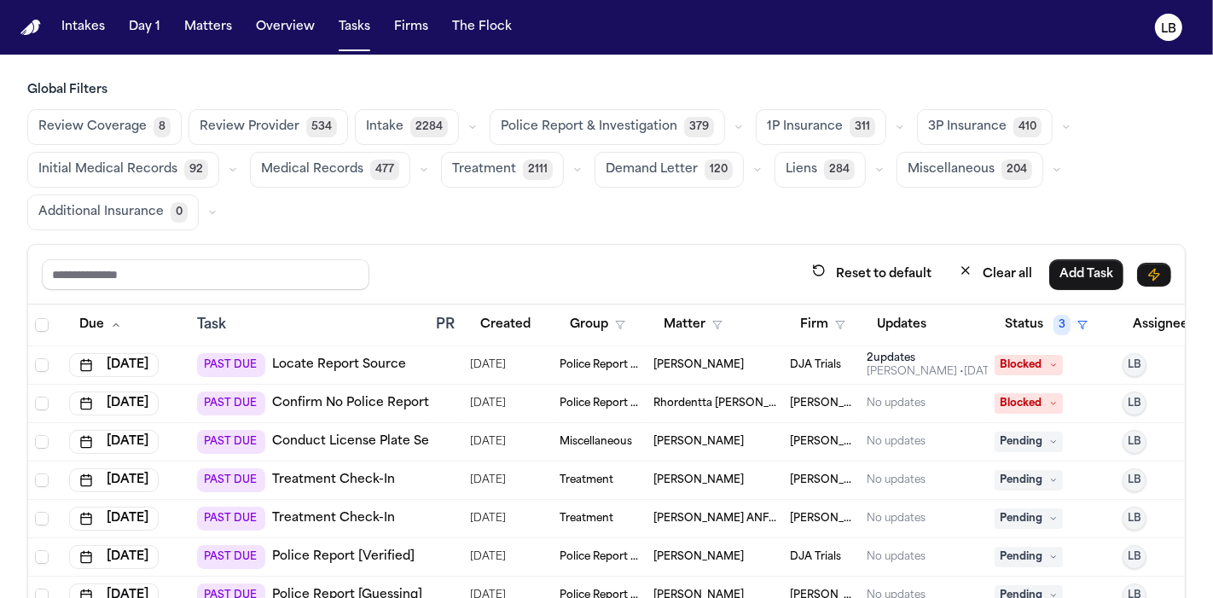 The height and width of the screenshot is (598, 1213). Describe the element at coordinates (606, 90) in the screenshot. I see `h3: Global Filters` at that location.